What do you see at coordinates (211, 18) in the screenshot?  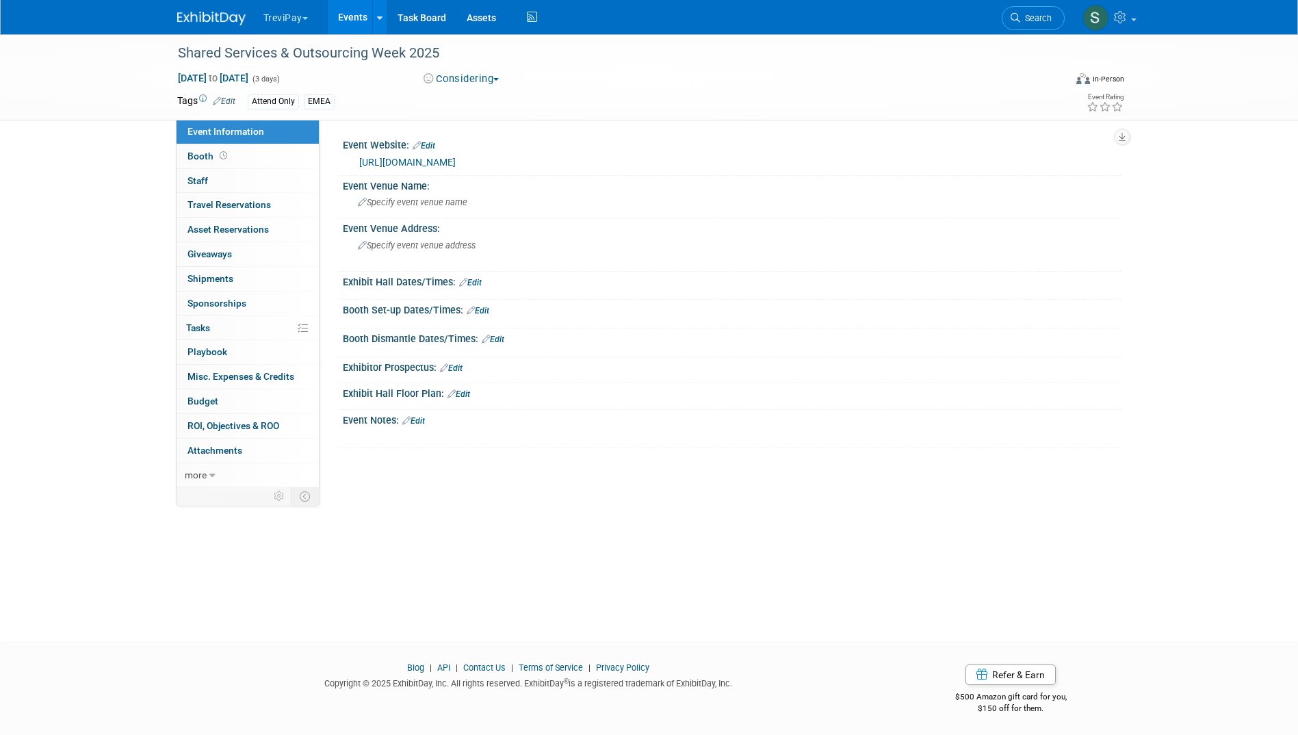 I see `img: ExhibitDay` at bounding box center [211, 18].